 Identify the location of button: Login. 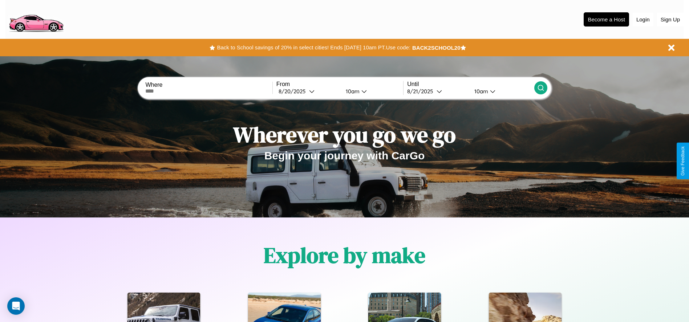
(643, 19).